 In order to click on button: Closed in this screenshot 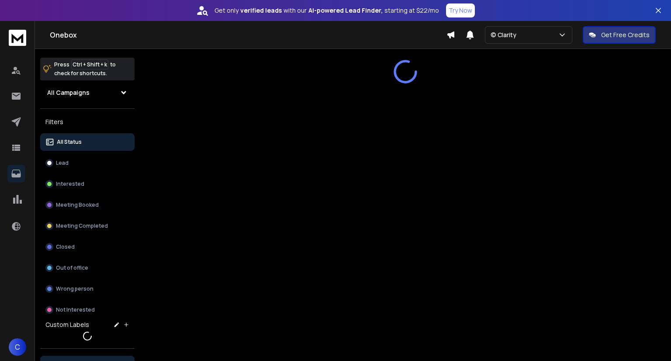, I will do `click(87, 247)`.